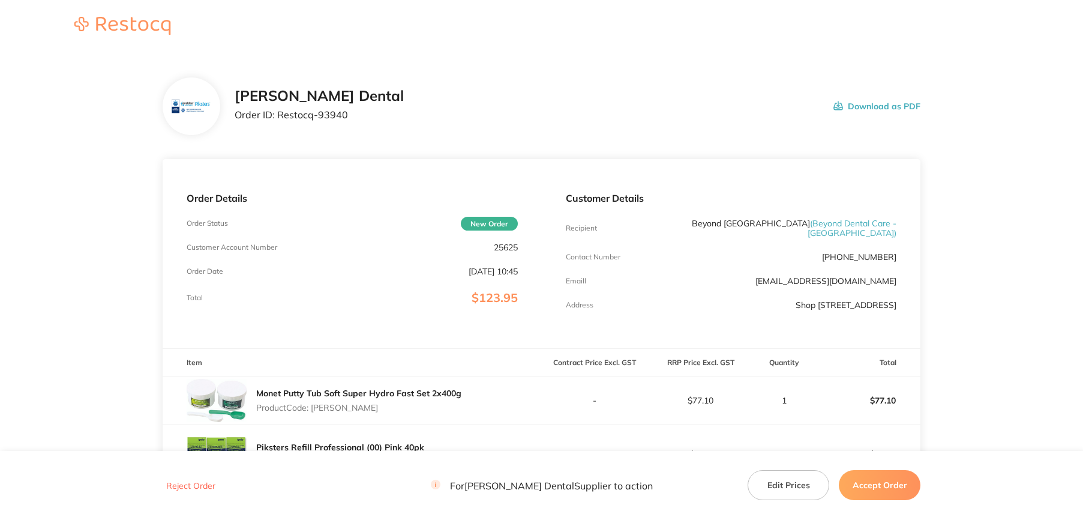 Image resolution: width=1083 pixels, height=520 pixels. I want to click on p: Customer Details, so click(732, 198).